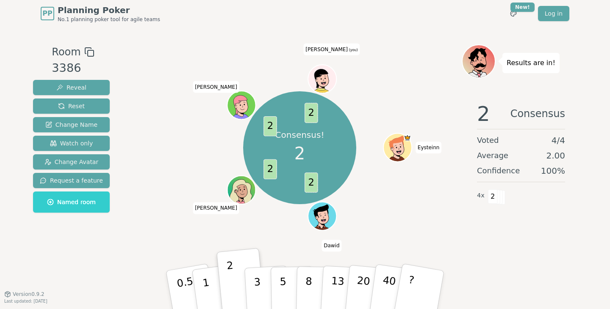  I want to click on button: Request a feature, so click(71, 181).